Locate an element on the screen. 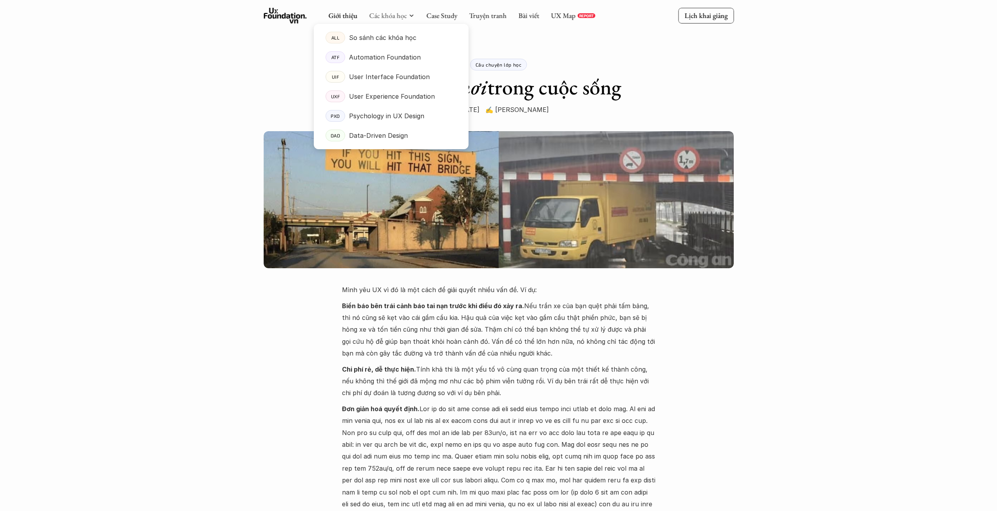 This screenshot has height=511, width=997. a: UX Map is located at coordinates (563, 15).